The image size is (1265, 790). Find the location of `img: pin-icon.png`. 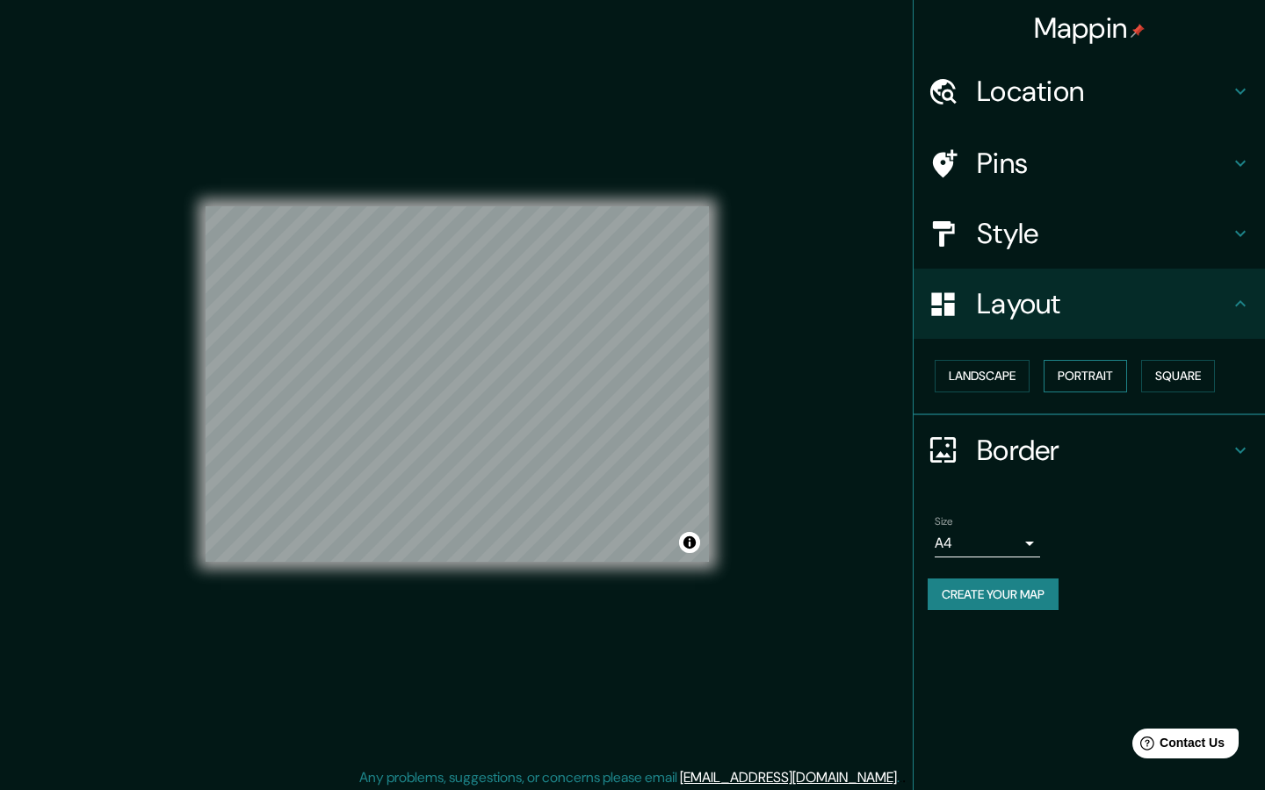

img: pin-icon.png is located at coordinates (1137, 31).